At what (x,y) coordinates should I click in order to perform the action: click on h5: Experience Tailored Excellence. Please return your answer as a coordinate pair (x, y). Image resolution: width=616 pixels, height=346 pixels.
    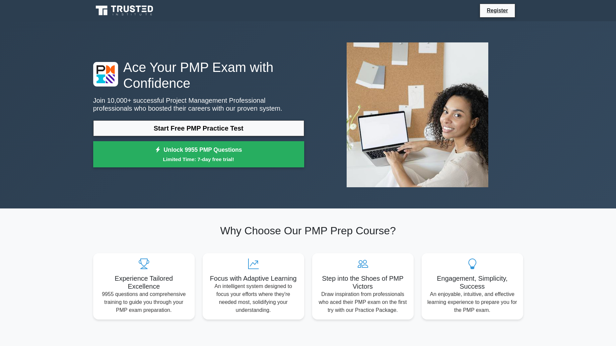
    Looking at the image, I should click on (144, 283).